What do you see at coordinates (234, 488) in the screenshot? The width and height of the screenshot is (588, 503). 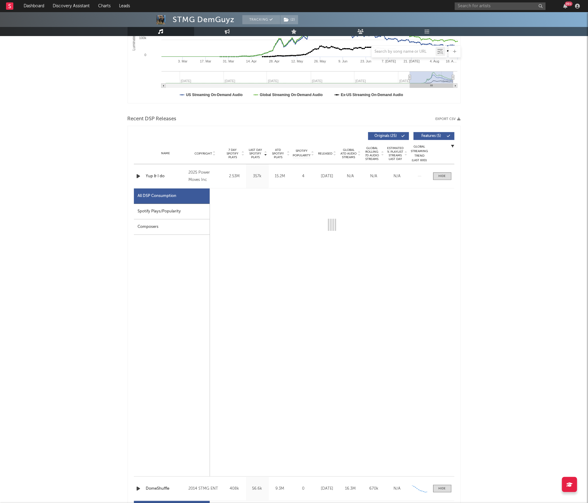 I see `div: 408k` at bounding box center [234, 488].